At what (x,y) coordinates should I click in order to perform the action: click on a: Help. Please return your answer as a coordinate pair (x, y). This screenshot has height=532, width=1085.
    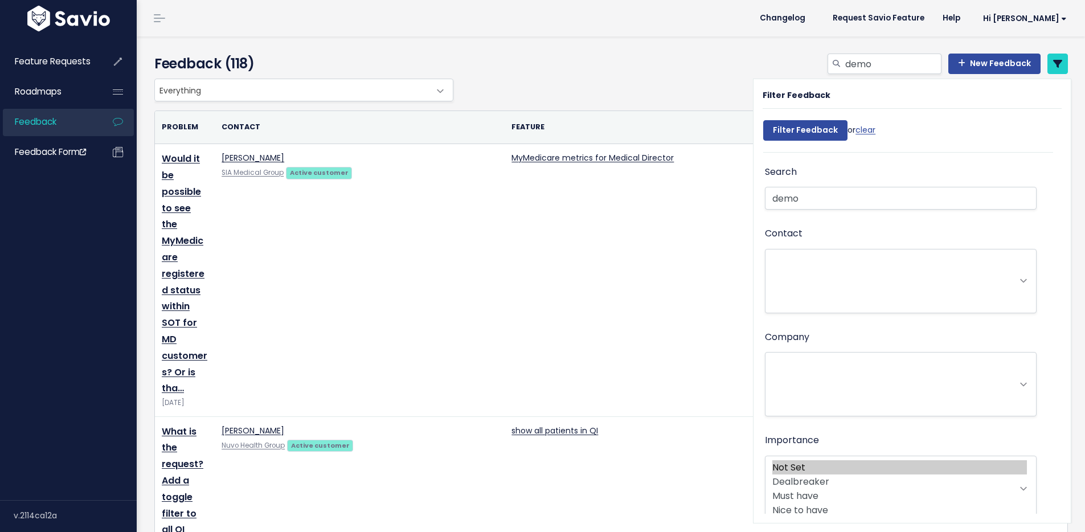
    Looking at the image, I should click on (951, 18).